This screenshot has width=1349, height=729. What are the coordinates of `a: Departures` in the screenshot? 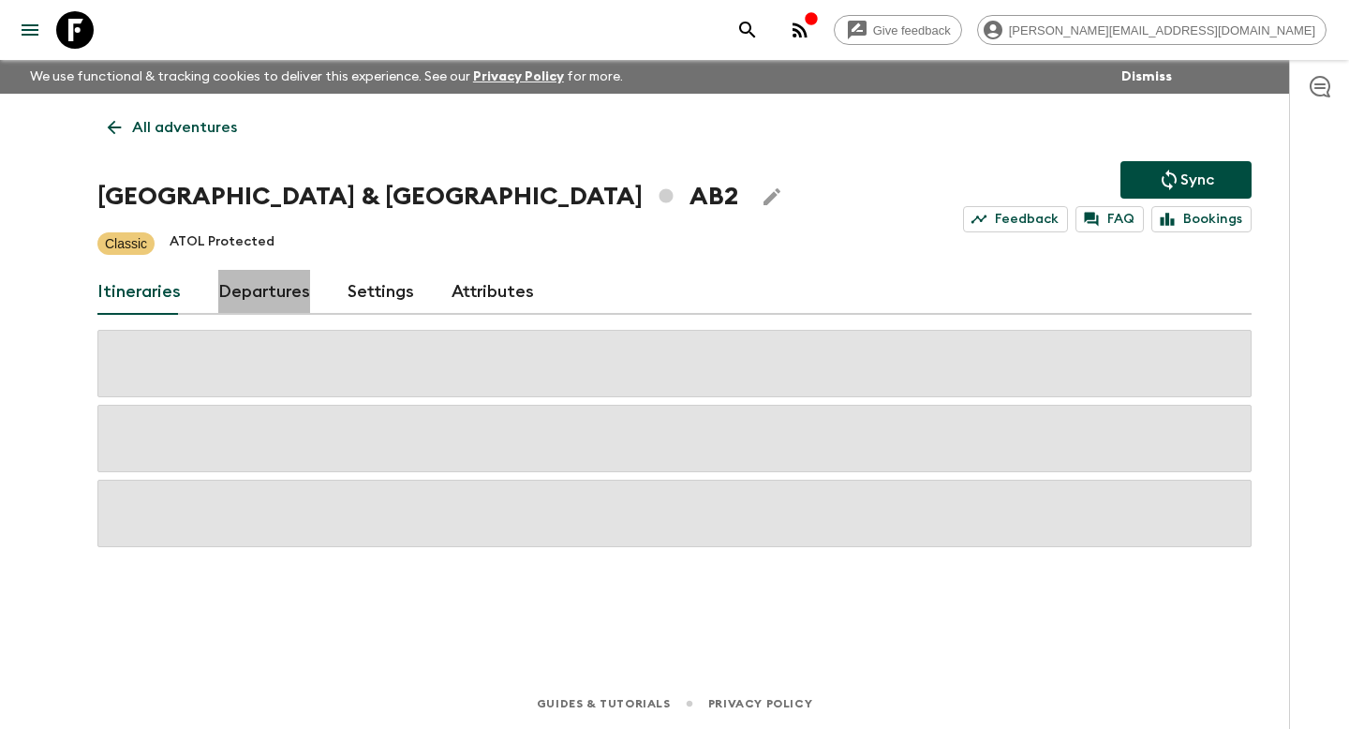 It's located at (264, 292).